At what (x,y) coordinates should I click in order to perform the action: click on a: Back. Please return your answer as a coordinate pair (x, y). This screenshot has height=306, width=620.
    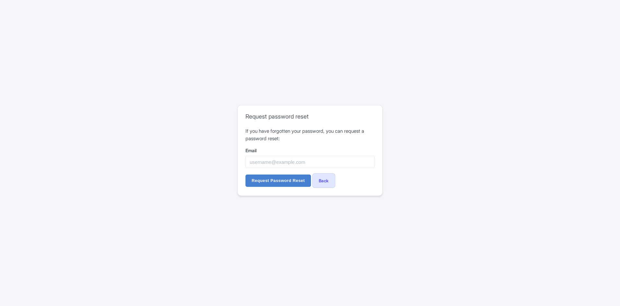
    Looking at the image, I should click on (324, 181).